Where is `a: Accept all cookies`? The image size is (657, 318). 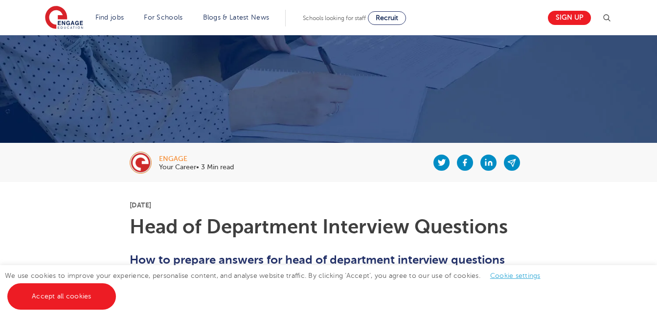
a: Accept all cookies is located at coordinates (62, 296).